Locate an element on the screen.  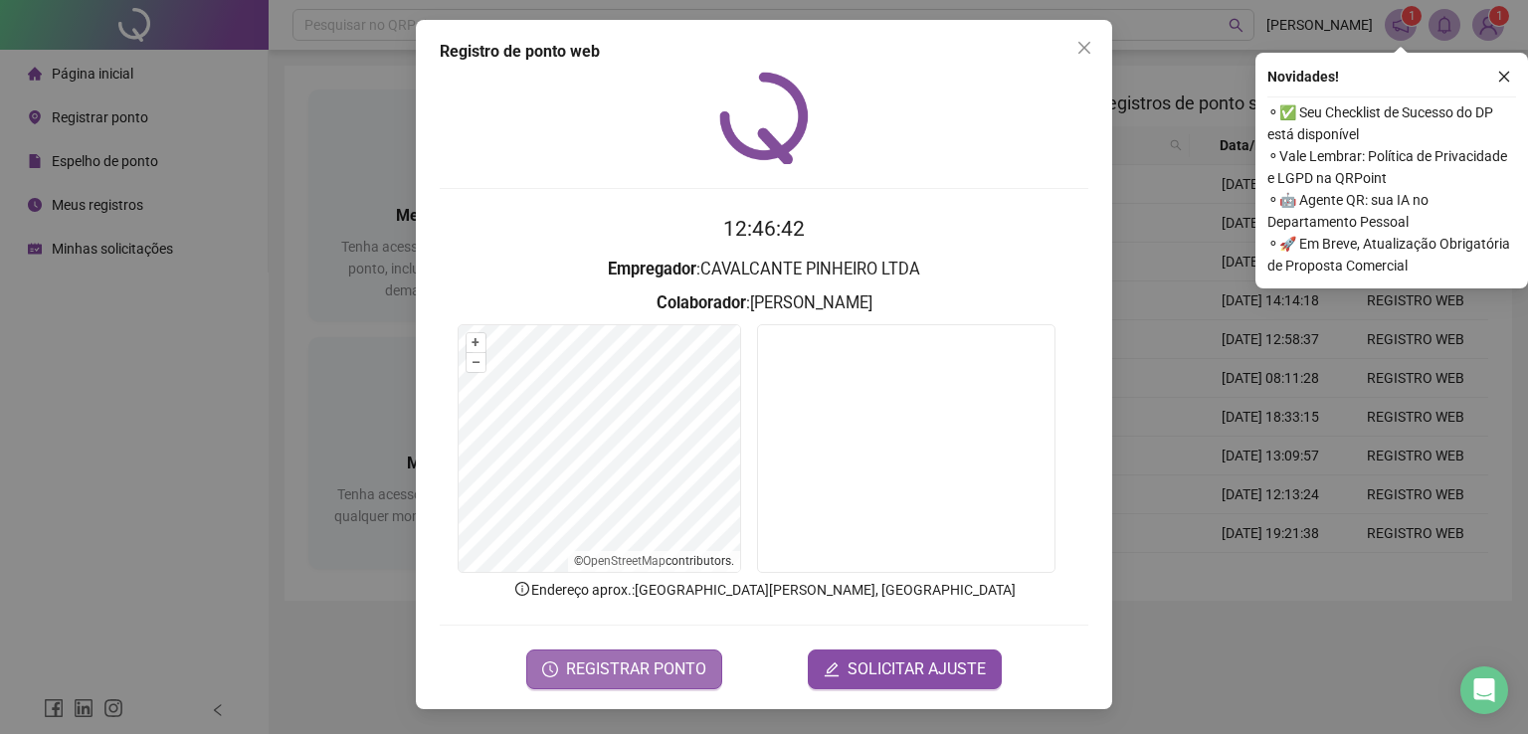
div: Registro de ponto web is located at coordinates (764, 52).